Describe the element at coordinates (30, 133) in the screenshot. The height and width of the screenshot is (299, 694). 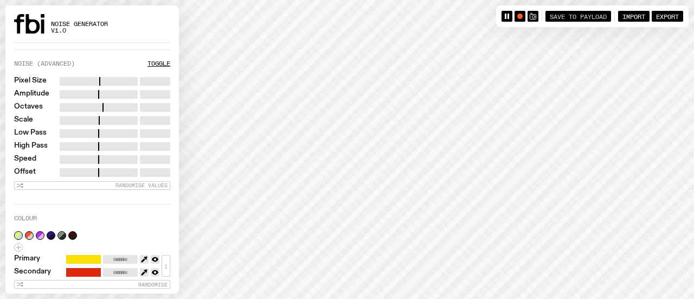
I see `label: Low Pass` at that location.